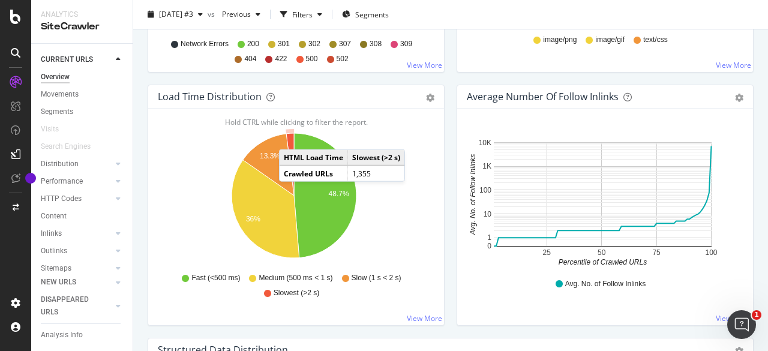  I want to click on a: Search Engines, so click(71, 146).